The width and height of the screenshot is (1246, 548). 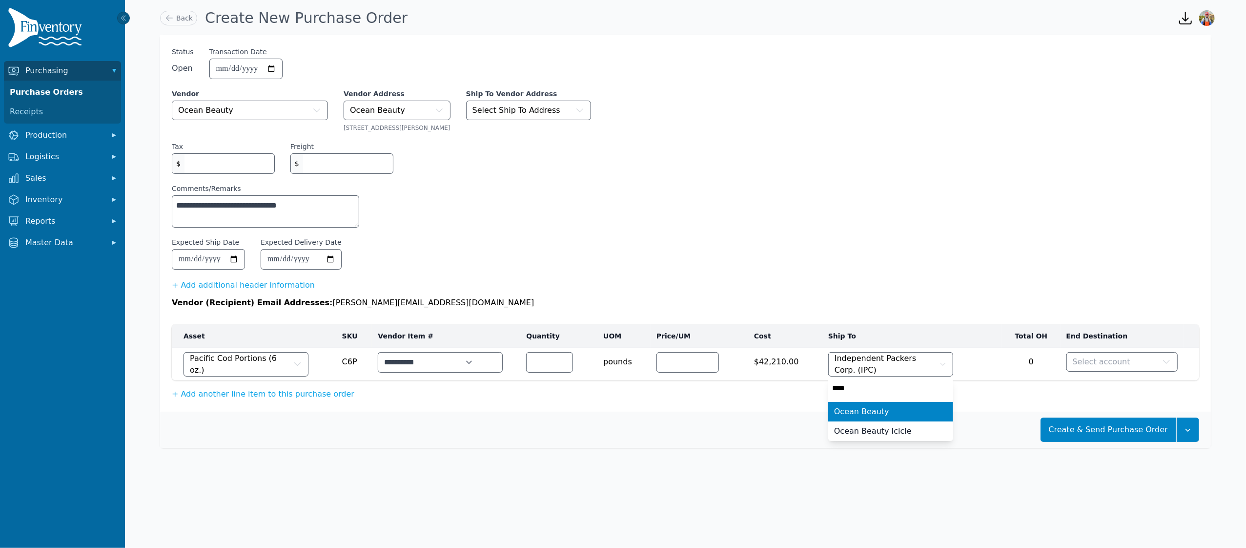 What do you see at coordinates (183, 52) in the screenshot?
I see `span: Status` at bounding box center [183, 52].